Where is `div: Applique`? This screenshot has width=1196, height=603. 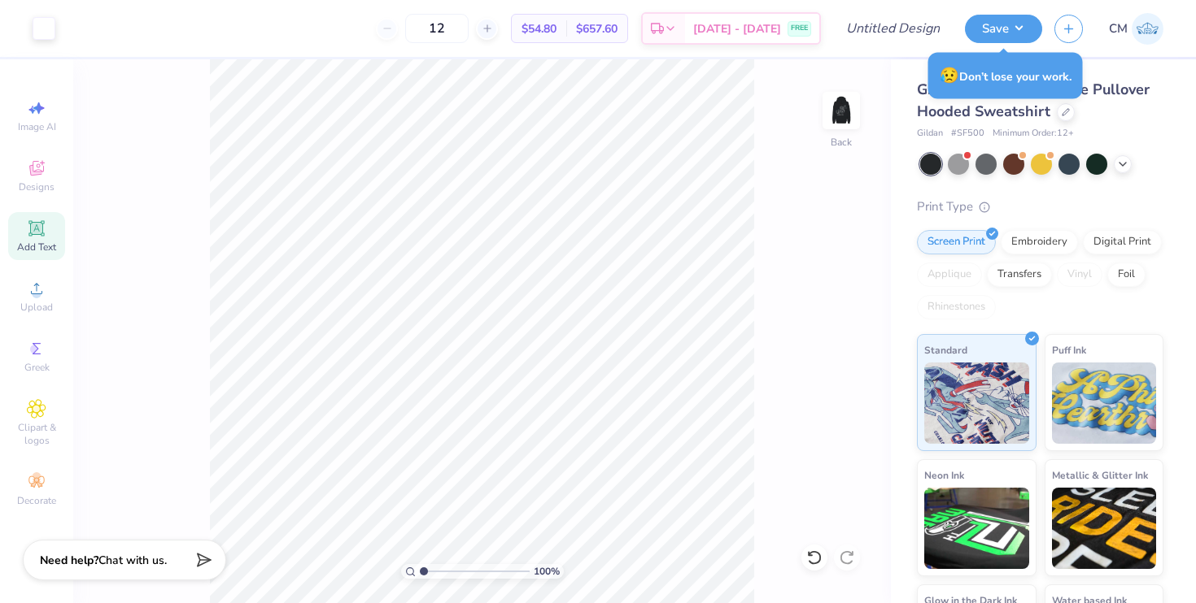 div: Applique is located at coordinates (949, 275).